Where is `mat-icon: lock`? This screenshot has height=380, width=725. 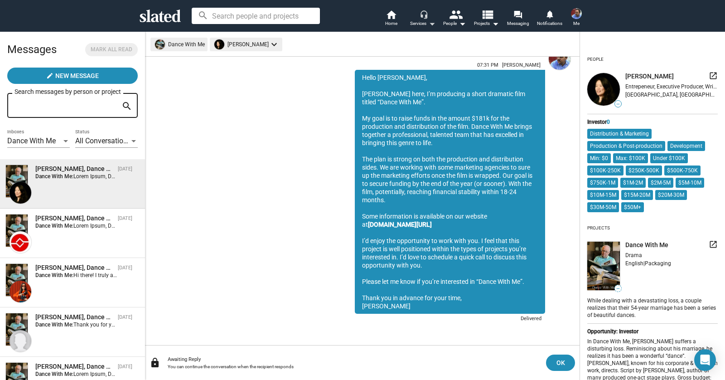
mat-icon: lock is located at coordinates (155, 363).